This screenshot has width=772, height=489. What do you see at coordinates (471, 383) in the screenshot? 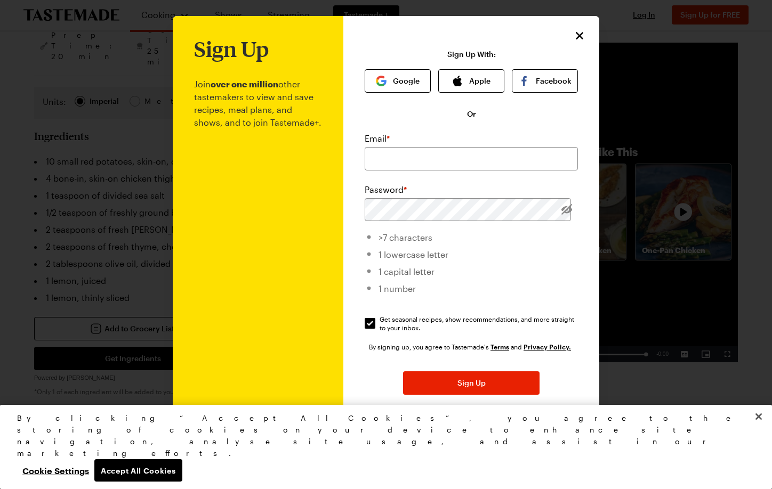
I see `button: Sign Up` at bounding box center [471, 383].